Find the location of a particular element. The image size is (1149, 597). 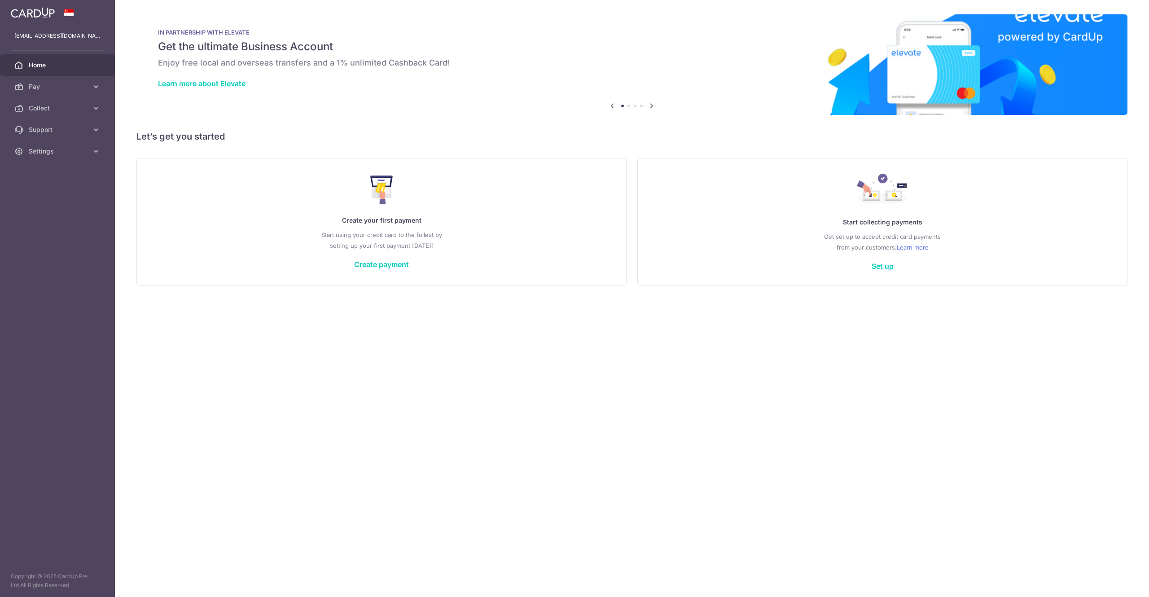

p: Get set up to accept credit card payments from your customers. is located at coordinates (882, 242).